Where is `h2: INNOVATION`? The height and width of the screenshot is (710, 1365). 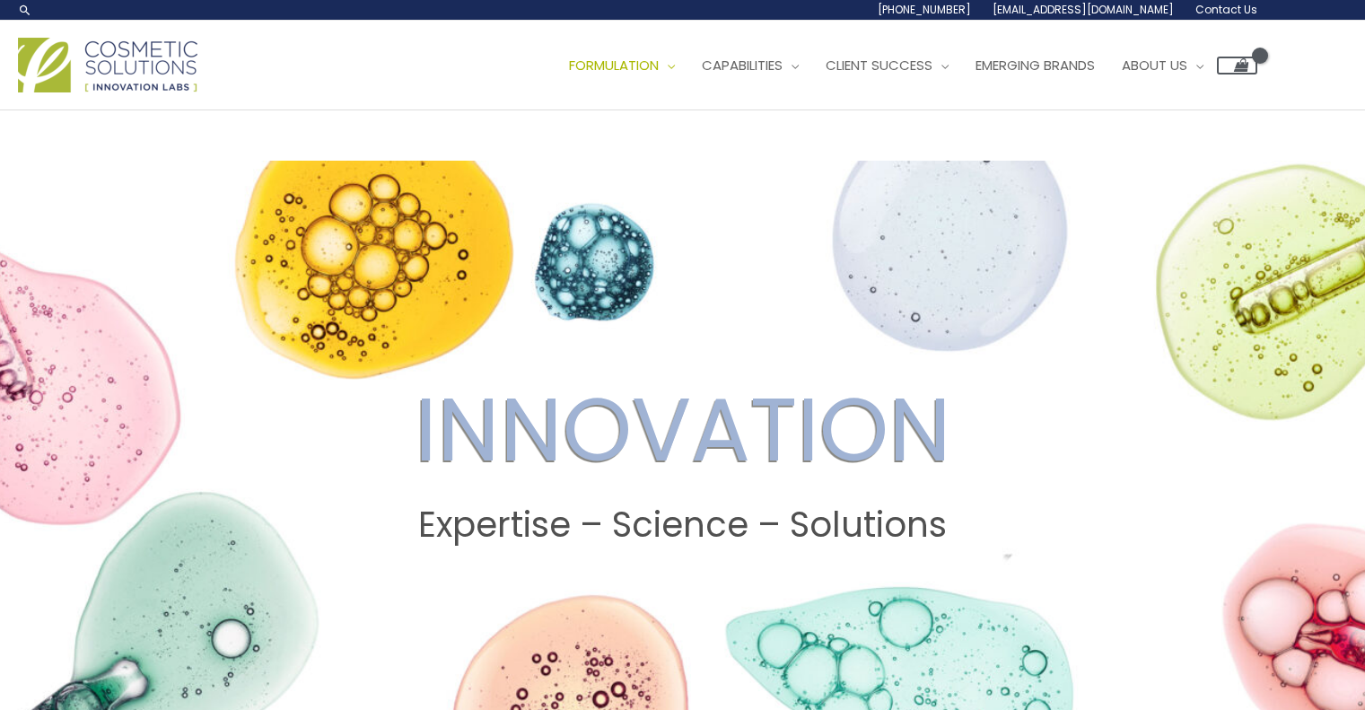 h2: INNOVATION is located at coordinates (682, 430).